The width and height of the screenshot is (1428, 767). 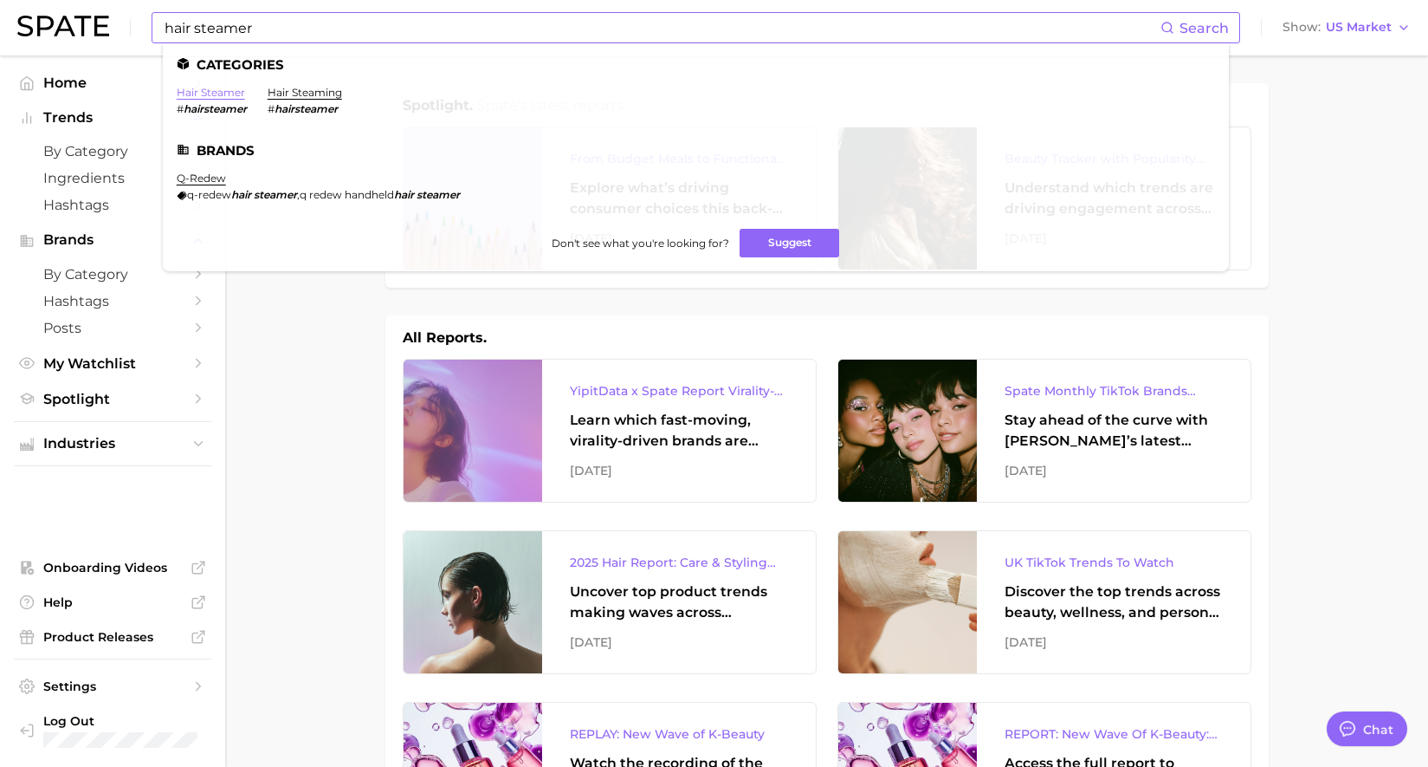 What do you see at coordinates (113, 118) in the screenshot?
I see `button: Trends` at bounding box center [113, 118].